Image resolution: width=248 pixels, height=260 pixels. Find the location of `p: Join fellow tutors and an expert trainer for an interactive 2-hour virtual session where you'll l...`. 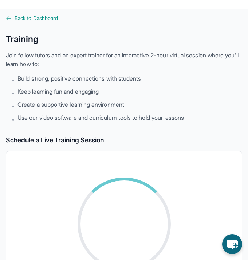

p: Join fellow tutors and an expert trainer for an interactive 2-hour virtual session where you'll l... is located at coordinates (124, 60).